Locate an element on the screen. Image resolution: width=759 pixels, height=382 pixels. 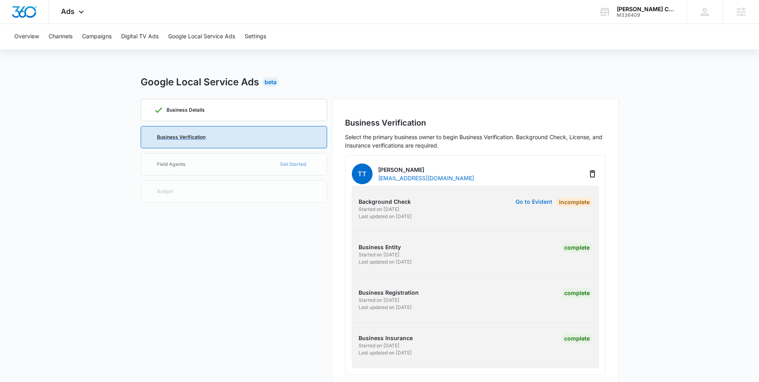
span: TT is located at coordinates (362, 174).